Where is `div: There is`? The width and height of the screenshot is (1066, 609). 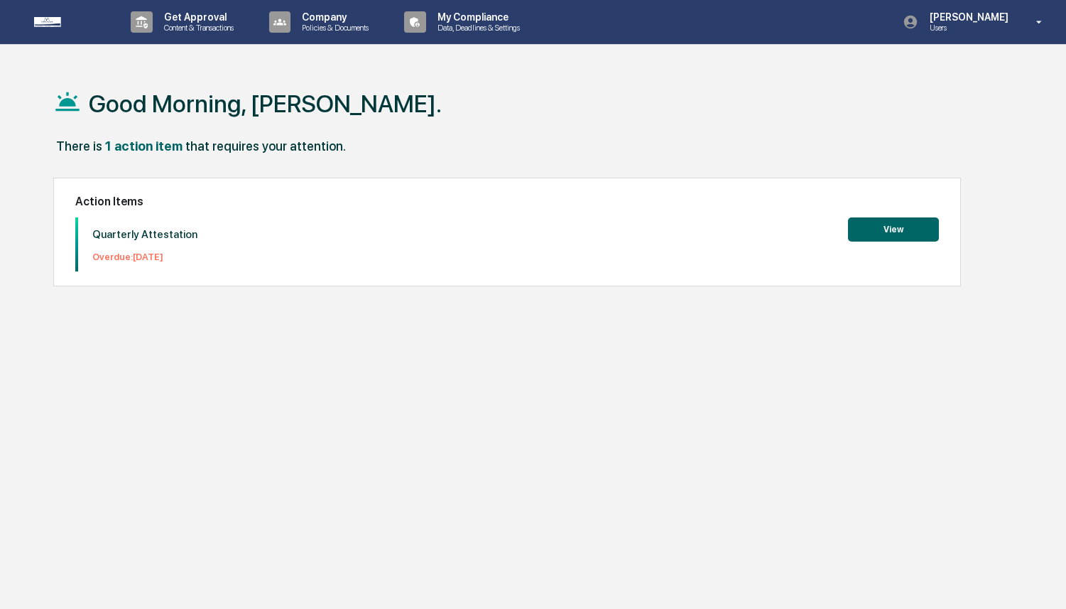 div: There is is located at coordinates (79, 146).